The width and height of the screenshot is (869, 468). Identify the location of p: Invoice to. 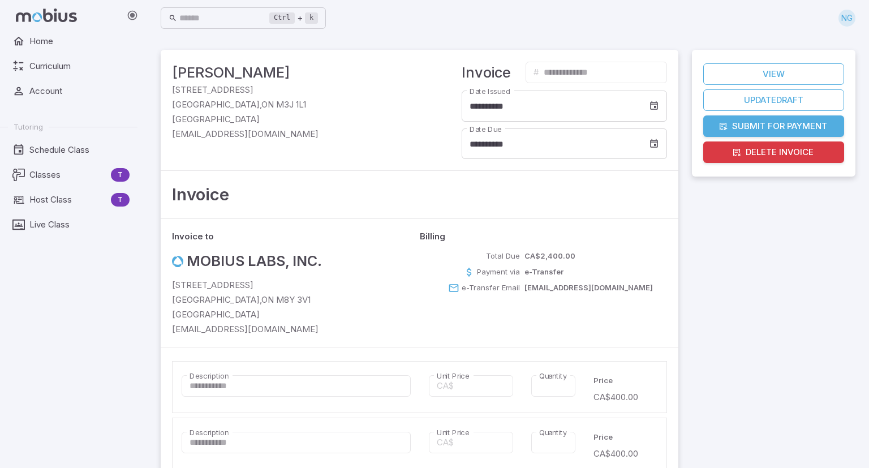
(296, 237).